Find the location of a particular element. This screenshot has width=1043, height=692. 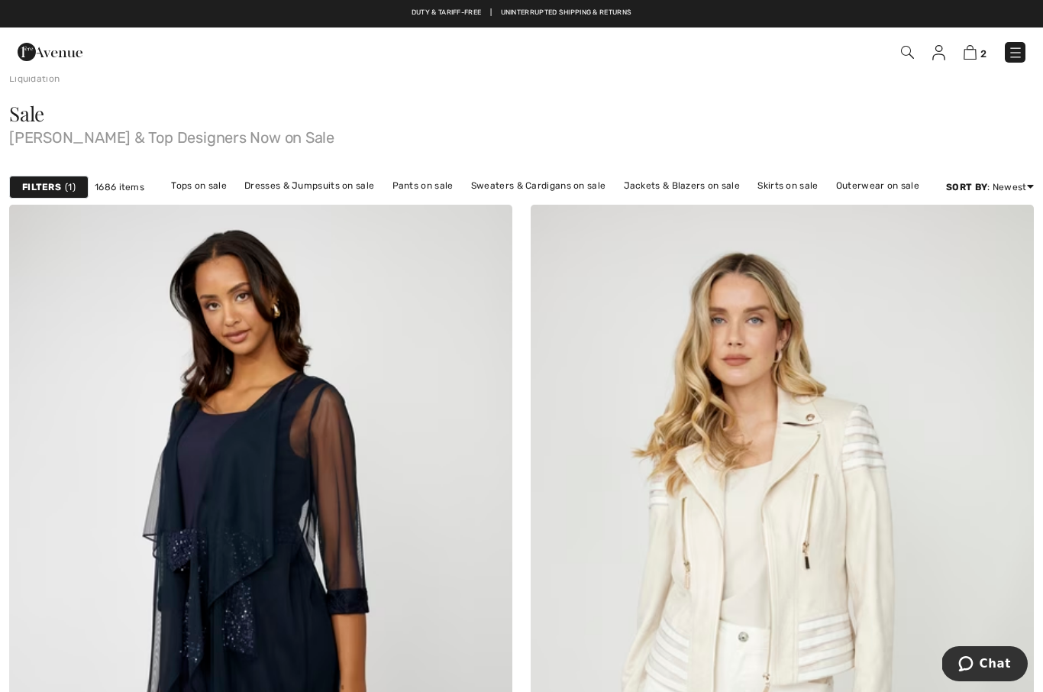

a: Sweaters & Cardigans on sale is located at coordinates (538, 186).